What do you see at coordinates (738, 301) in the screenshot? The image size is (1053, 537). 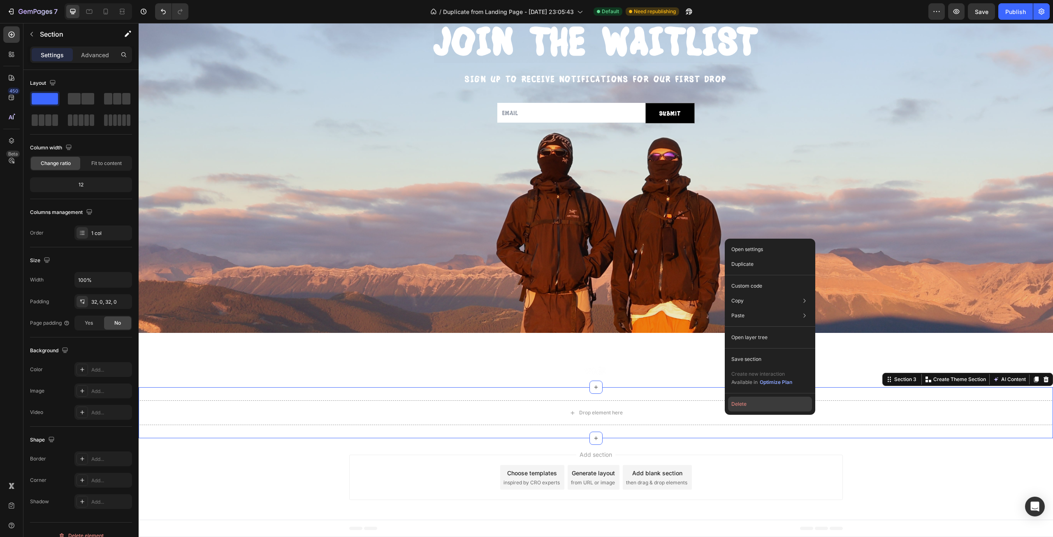 I see `p: Copy` at bounding box center [738, 301].